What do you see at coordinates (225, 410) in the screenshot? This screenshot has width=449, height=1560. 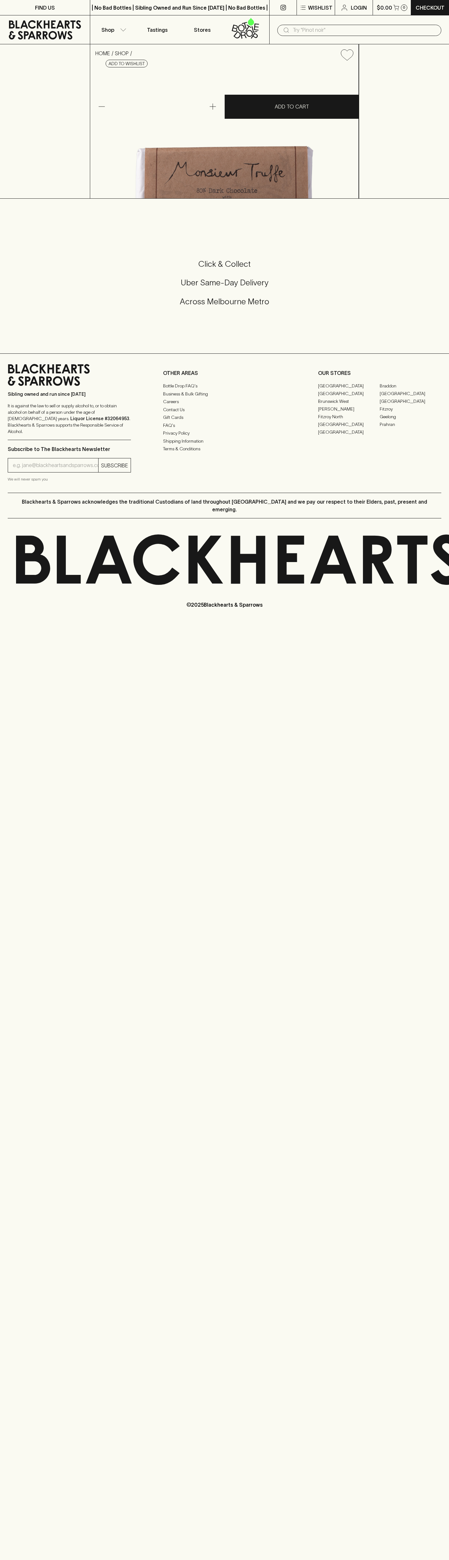 I see `a: Contact Us` at bounding box center [225, 410].